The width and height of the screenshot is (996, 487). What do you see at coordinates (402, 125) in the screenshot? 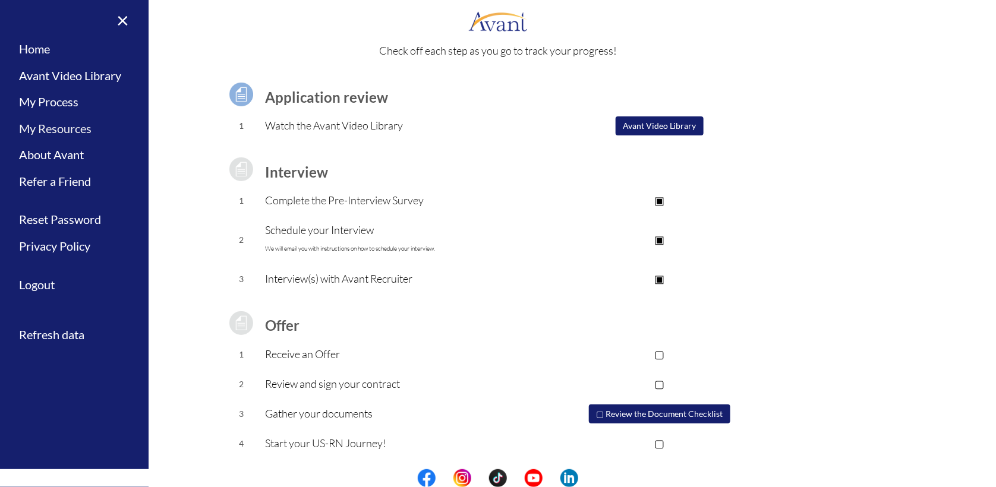
I see `p: Watch the Avant Video Library` at bounding box center [402, 125].